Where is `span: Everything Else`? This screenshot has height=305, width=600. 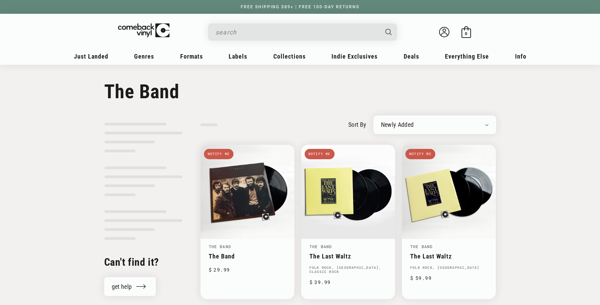 span: Everything Else is located at coordinates (467, 56).